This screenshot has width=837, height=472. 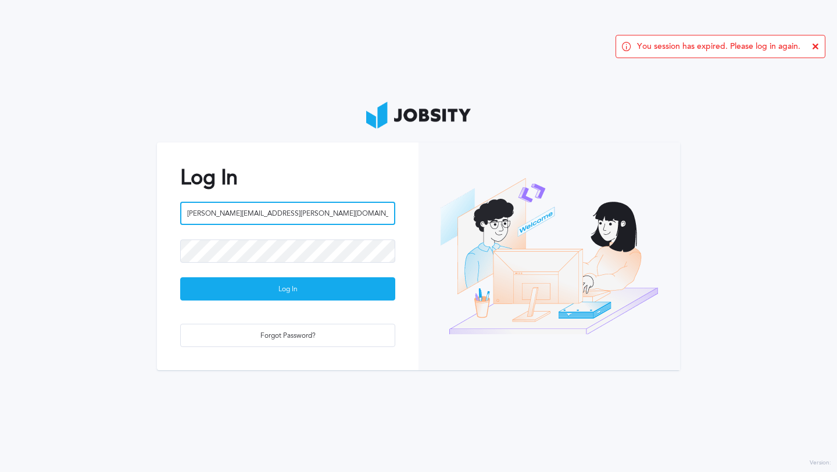 I want to click on a: Forgot Password?, so click(x=288, y=335).